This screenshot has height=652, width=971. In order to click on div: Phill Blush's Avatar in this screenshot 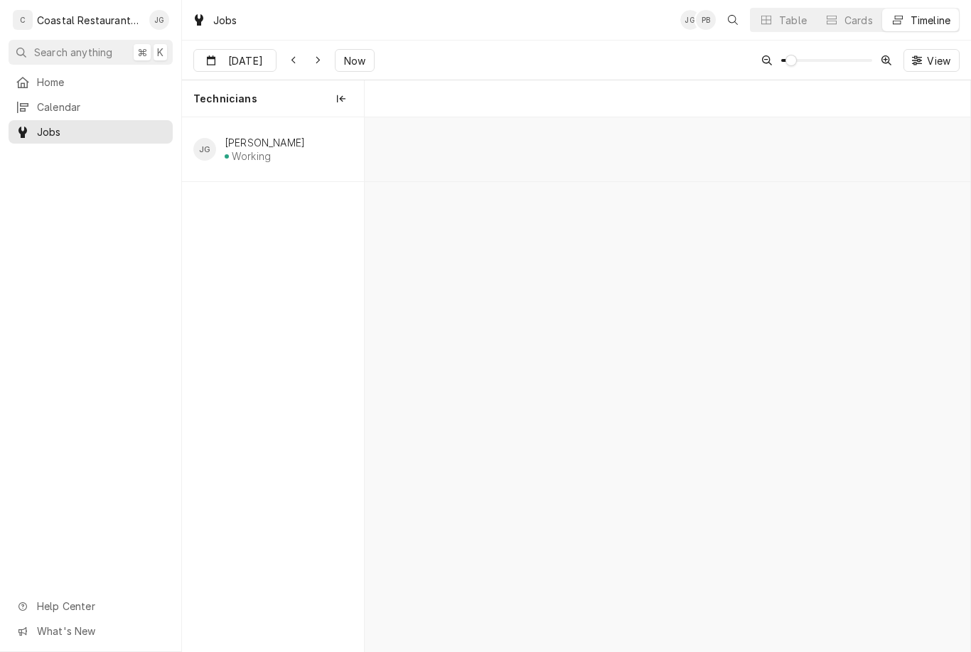, I will do `click(706, 20)`.